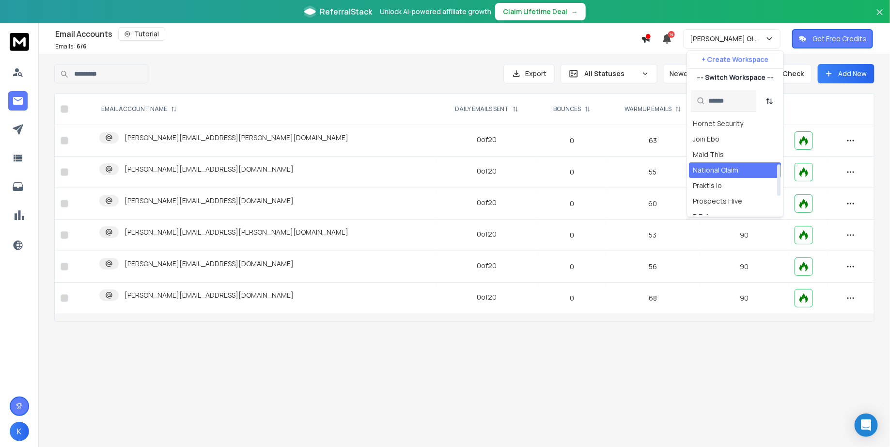 The width and height of the screenshot is (890, 447). What do you see at coordinates (348, 34) in the screenshot?
I see `div: Email Accounts` at bounding box center [348, 34].